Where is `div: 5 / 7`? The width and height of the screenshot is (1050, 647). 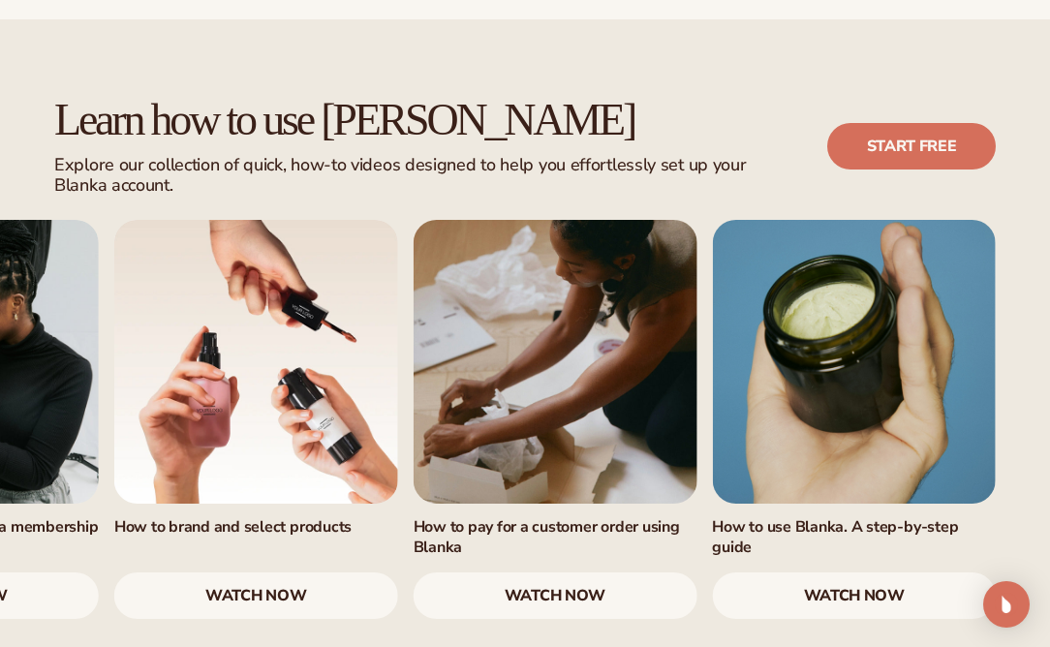 div: 5 / 7 is located at coordinates (256, 420).